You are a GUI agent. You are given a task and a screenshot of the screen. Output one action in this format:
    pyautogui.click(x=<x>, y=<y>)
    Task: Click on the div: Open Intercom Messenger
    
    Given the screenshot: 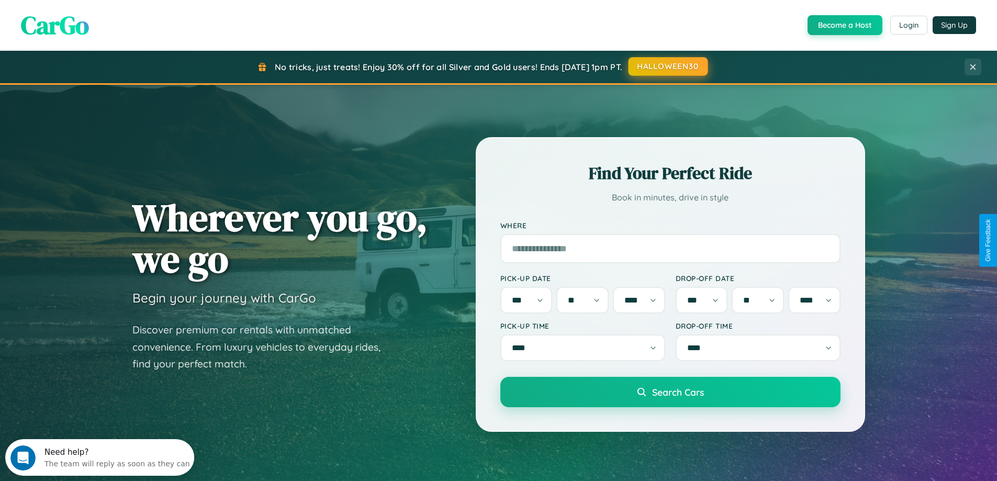 What is the action you would take?
    pyautogui.click(x=99, y=18)
    